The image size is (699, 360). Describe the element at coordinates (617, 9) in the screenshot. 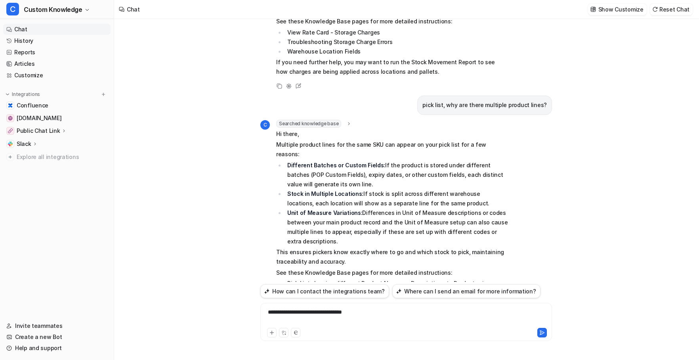

I see `button: Show Customize` at that location.